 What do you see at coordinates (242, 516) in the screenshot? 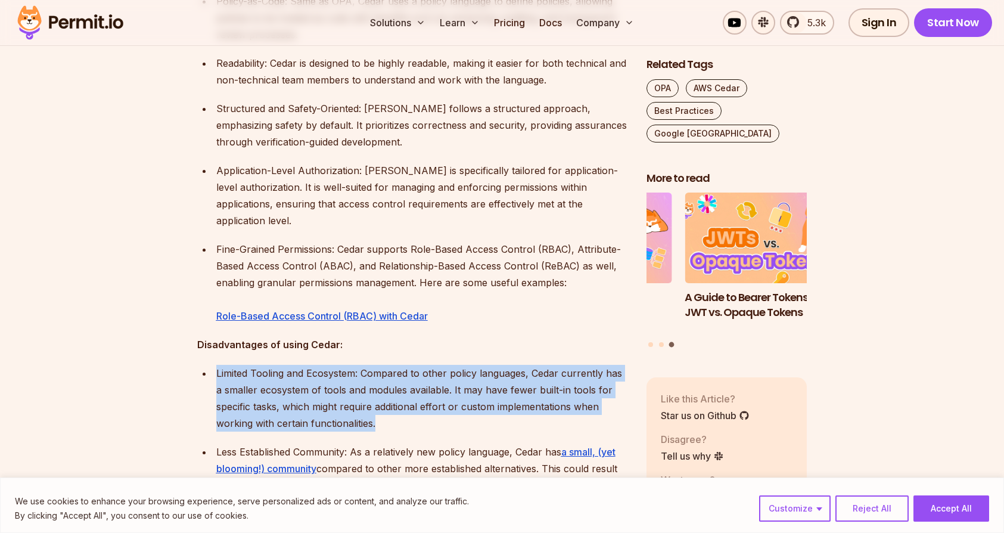
I see `p: By clicking "Accept All", you consent to our use of cookies.` at bounding box center [242, 516].